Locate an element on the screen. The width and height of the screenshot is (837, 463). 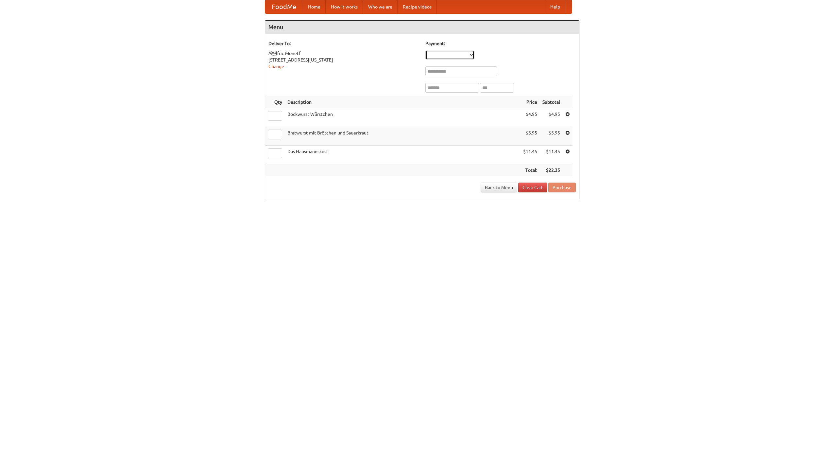
h5: Deliver To: is located at coordinates (344, 43).